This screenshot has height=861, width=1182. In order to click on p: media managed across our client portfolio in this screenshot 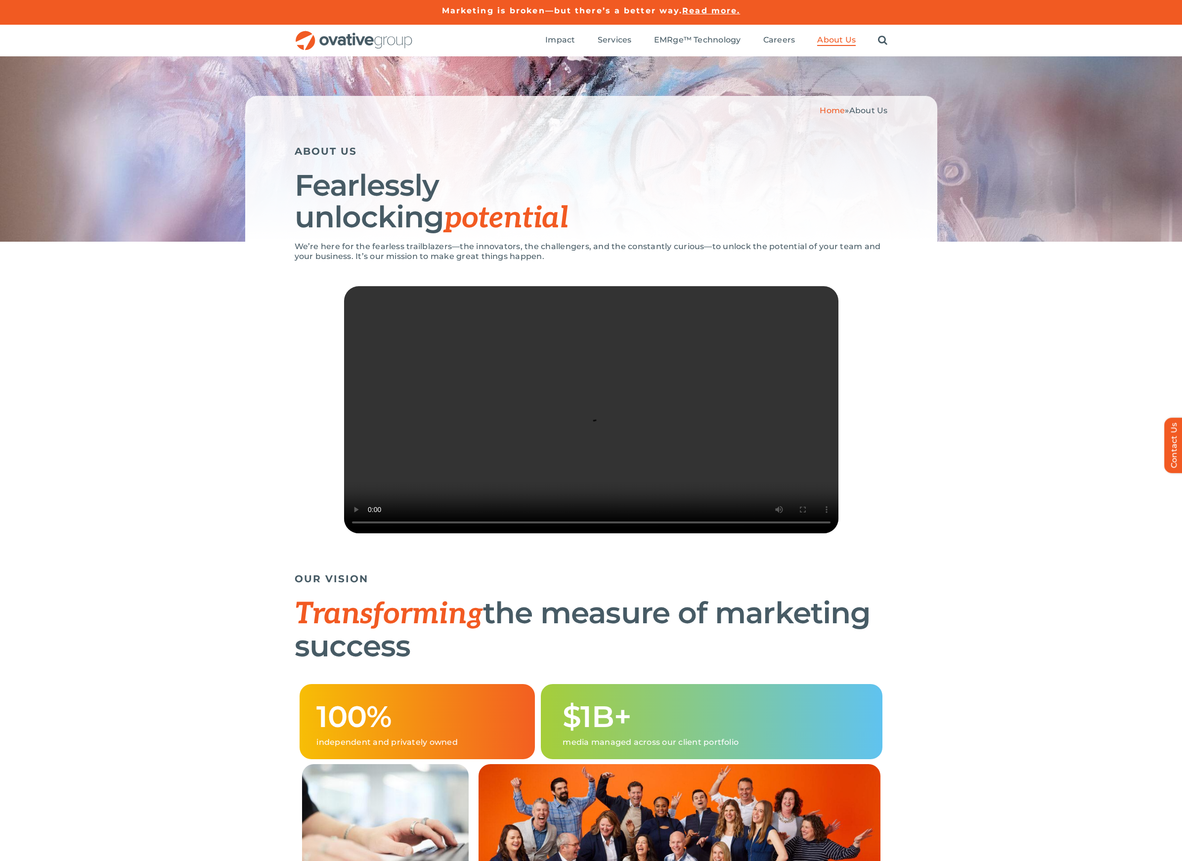, I will do `click(714, 742)`.